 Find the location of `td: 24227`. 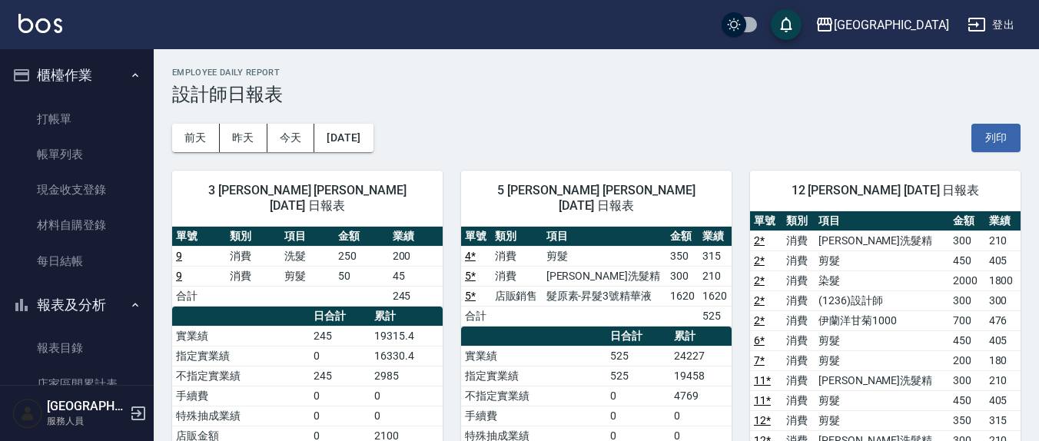

td: 24227 is located at coordinates (701, 356).